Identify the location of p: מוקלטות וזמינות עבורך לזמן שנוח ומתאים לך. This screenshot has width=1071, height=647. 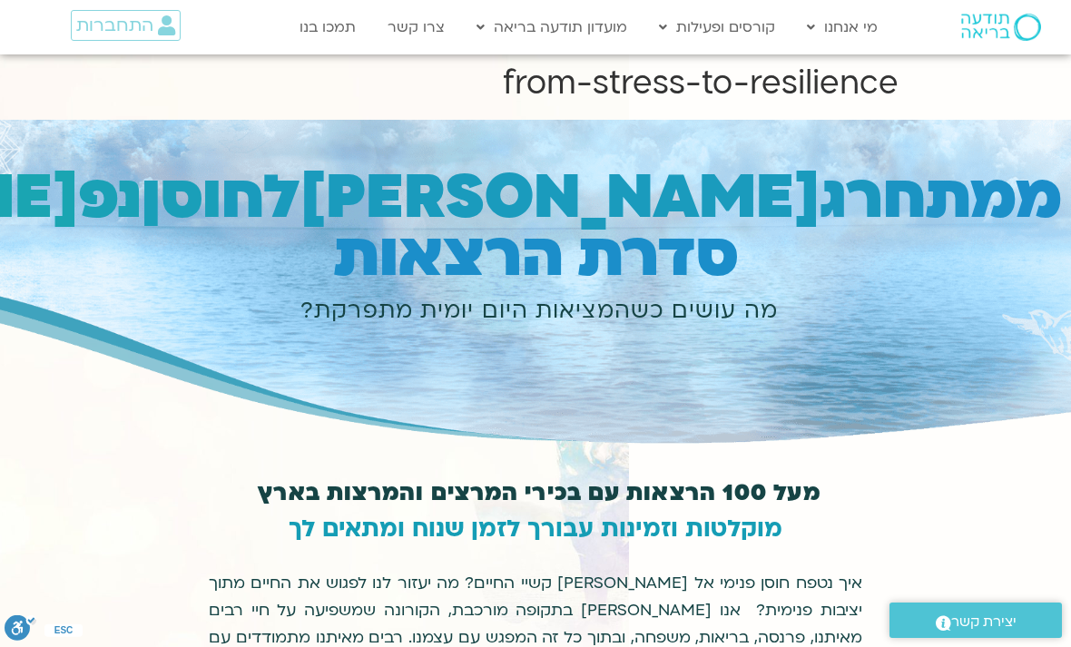
(536, 529).